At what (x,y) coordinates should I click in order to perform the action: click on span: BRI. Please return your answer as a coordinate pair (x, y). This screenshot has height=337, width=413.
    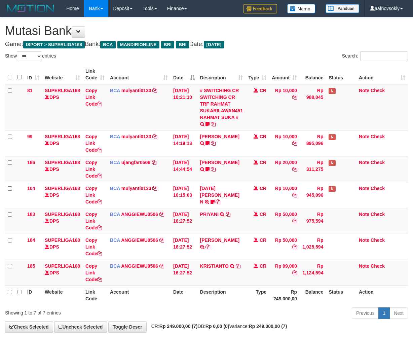
    Looking at the image, I should click on (167, 45).